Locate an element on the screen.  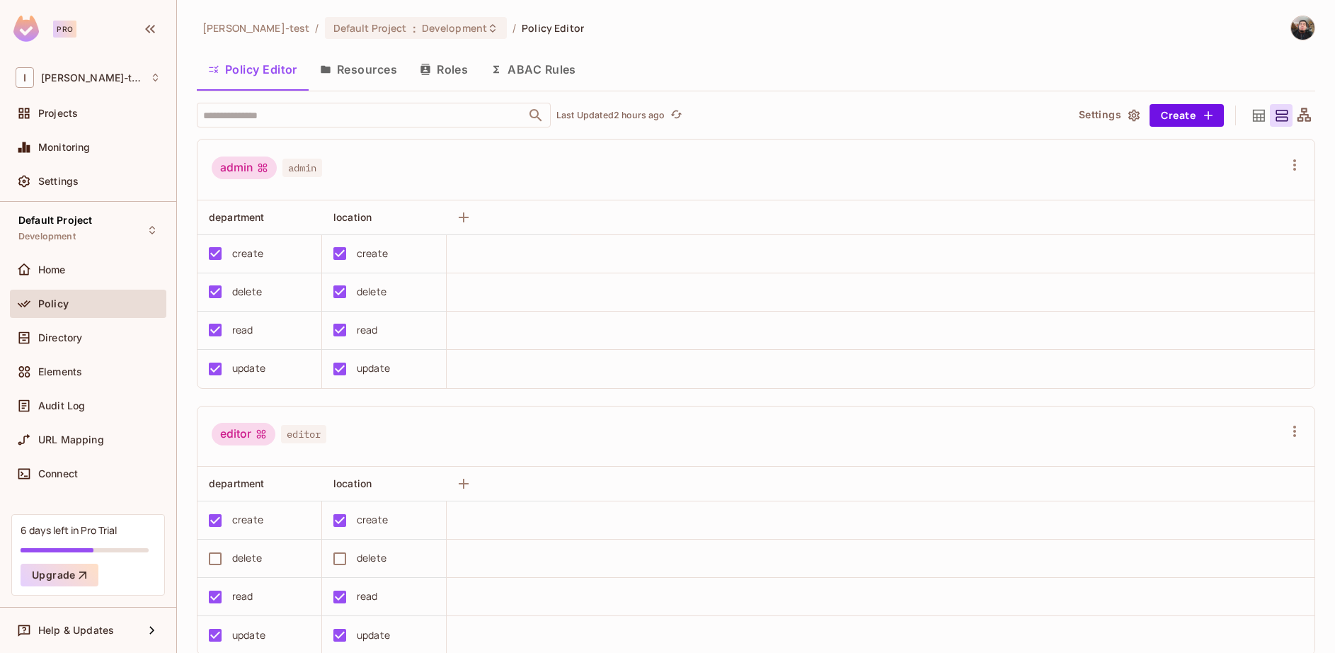
div: 6 days left in Pro Trial is located at coordinates (69, 529).